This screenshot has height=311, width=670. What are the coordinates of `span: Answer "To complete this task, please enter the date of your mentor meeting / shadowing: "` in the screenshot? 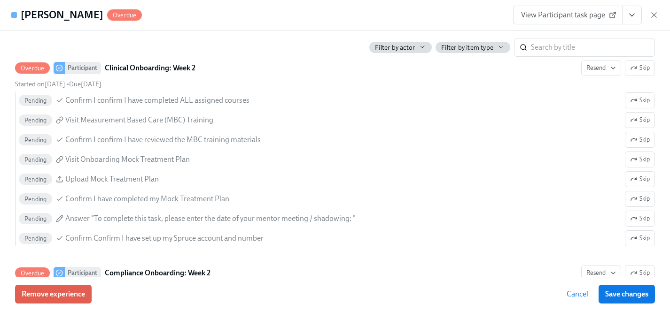 It's located at (210, 219).